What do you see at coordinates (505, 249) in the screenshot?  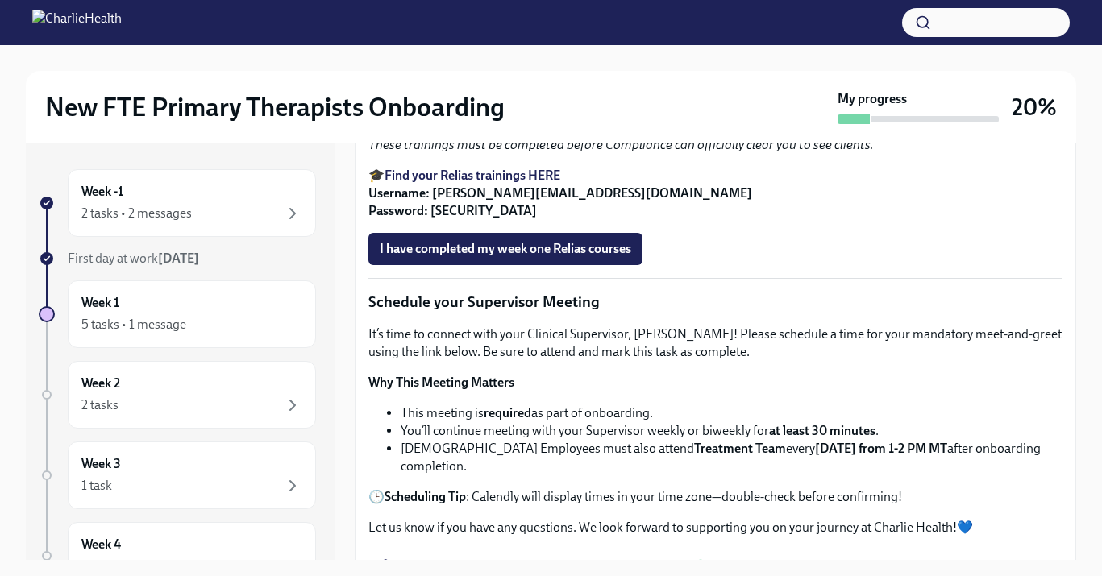 I see `span: I have completed my week one Relias courses` at bounding box center [505, 249].